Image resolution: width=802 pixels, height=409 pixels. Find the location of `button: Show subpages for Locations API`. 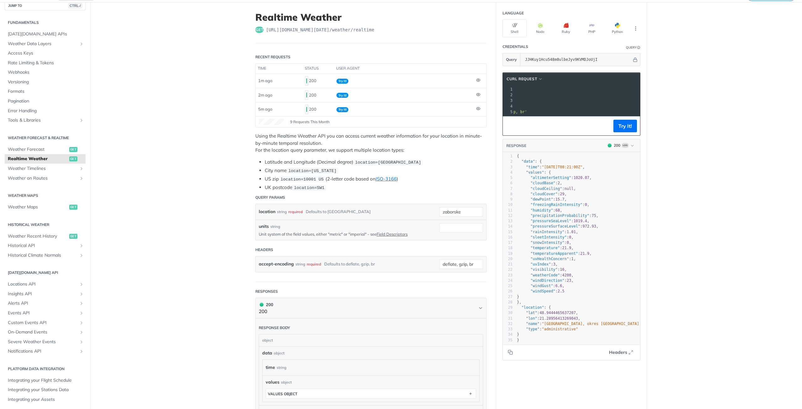

button: Show subpages for Locations API is located at coordinates (81, 284).